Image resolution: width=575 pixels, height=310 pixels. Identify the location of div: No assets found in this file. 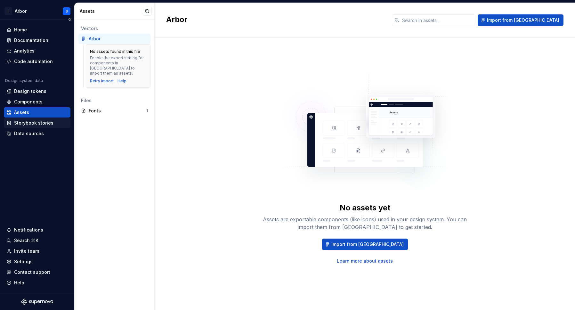
(115, 52).